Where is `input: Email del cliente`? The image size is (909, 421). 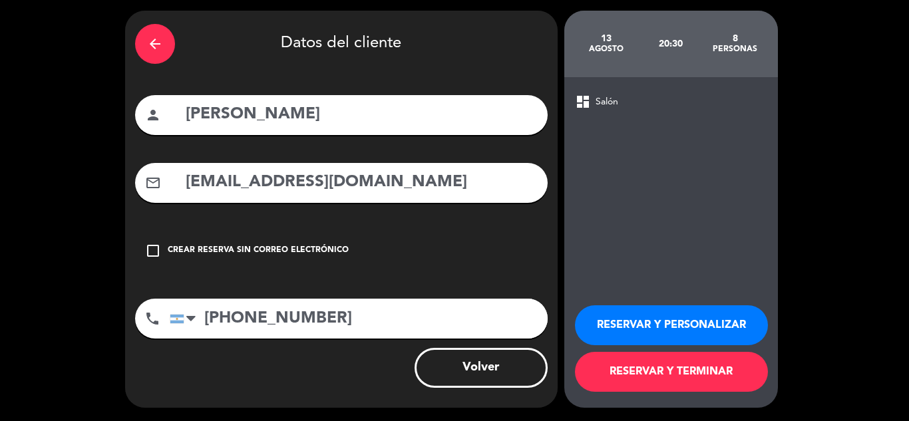 input: Email del cliente is located at coordinates (361, 182).